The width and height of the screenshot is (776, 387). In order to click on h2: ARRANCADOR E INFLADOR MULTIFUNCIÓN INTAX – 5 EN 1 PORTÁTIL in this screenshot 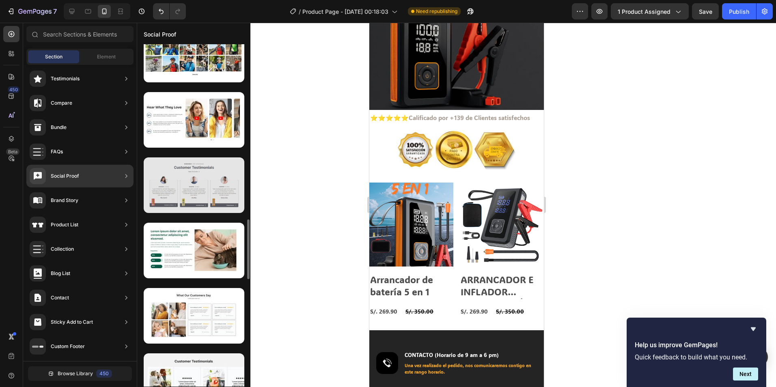, I will do `click(132, 263)`.